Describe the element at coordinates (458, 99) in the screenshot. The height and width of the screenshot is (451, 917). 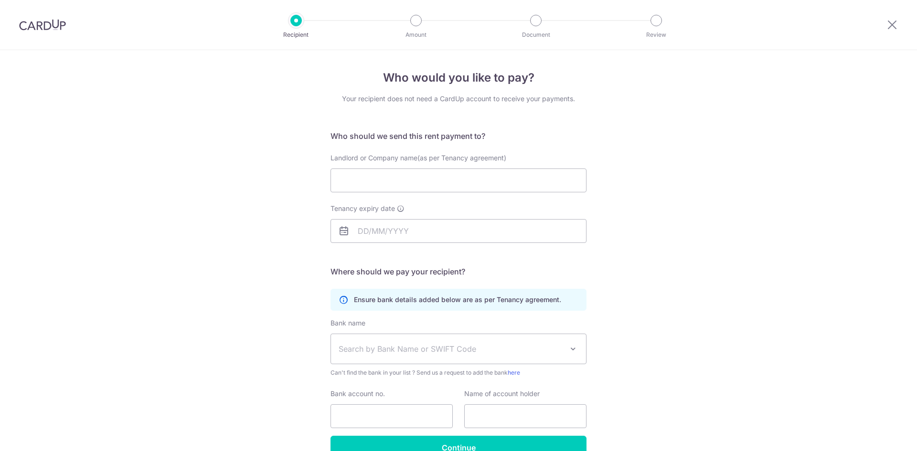
I see `div: Your recipient does not need a CardUp account to receive your payments.` at that location.